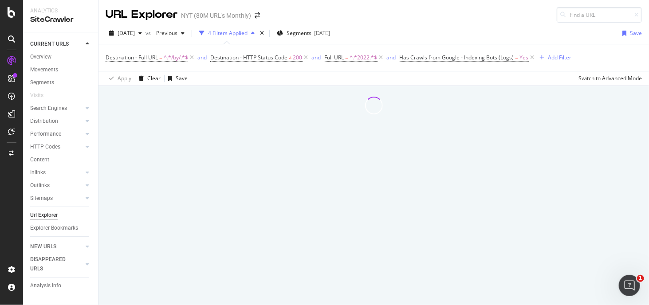  Describe the element at coordinates (61, 215) in the screenshot. I see `a: Url Explorer` at that location.